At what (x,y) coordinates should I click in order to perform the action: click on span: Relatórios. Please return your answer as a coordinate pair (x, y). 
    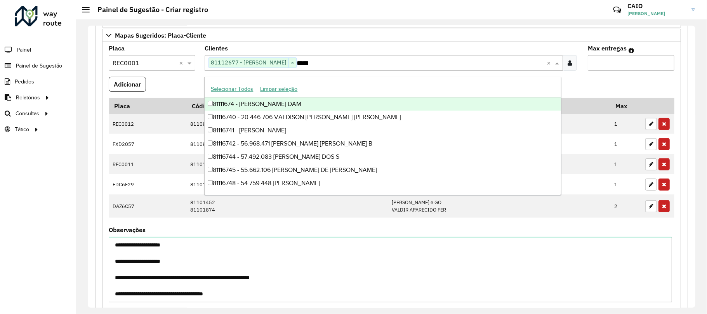
    Looking at the image, I should click on (28, 97).